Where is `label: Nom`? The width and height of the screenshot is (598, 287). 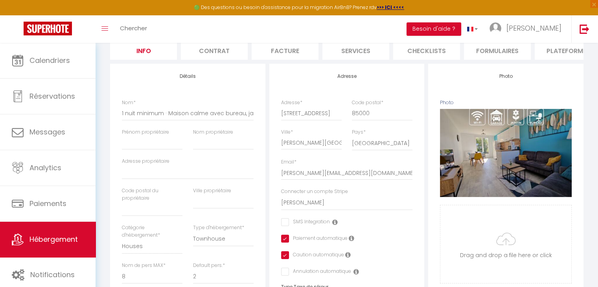 label: Nom is located at coordinates (128, 103).